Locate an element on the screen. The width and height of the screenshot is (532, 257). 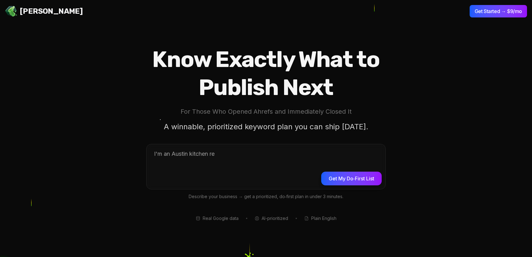
img: Jello SEO Logo is located at coordinates (11, 11).